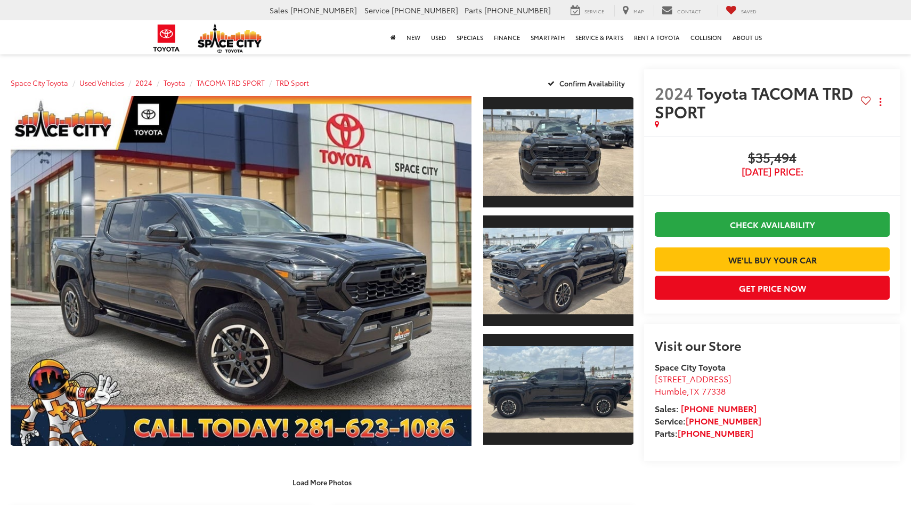 This screenshot has height=505, width=911. I want to click on a: 2024, so click(144, 83).